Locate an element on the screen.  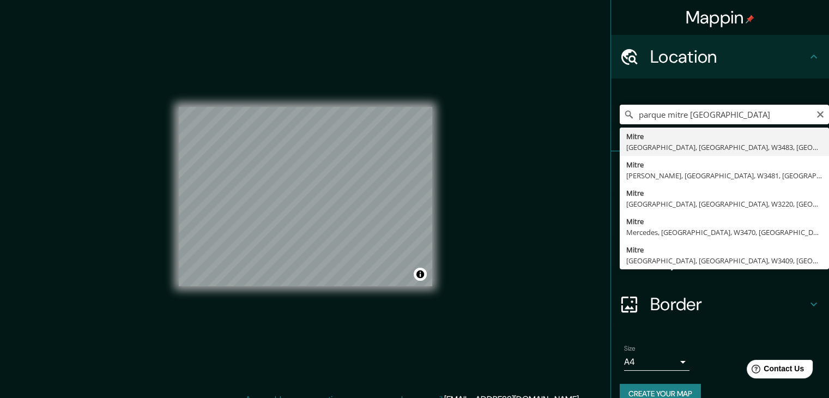
div: Border is located at coordinates (720, 304).